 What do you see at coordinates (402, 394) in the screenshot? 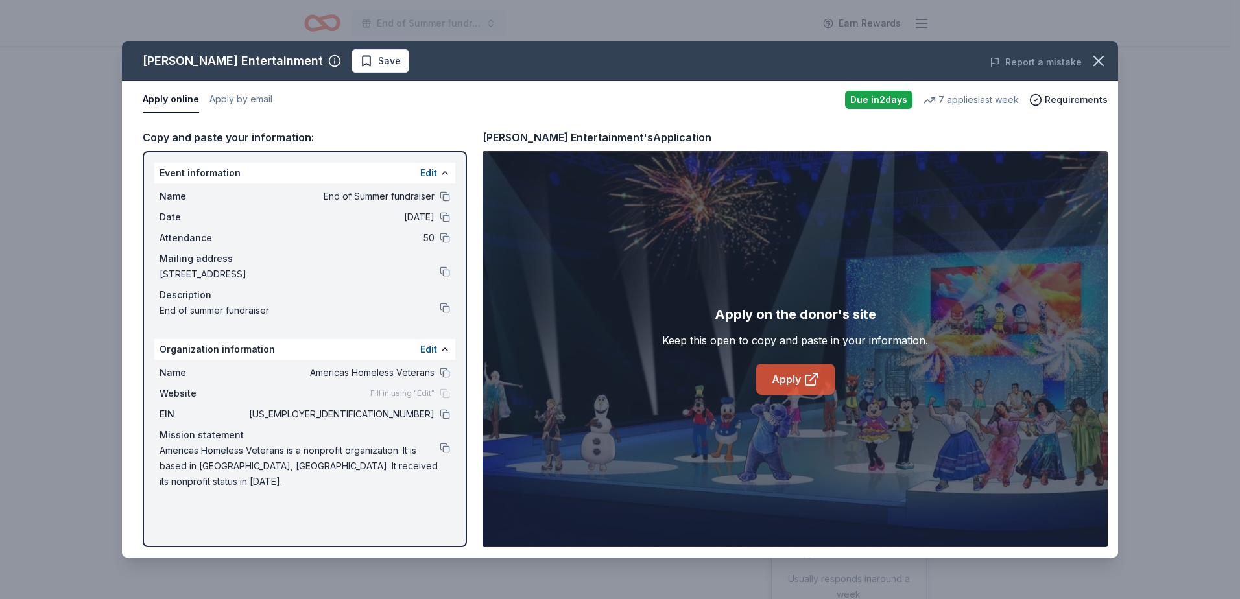
I see `span: Fill in using "Edit"` at bounding box center [402, 394].